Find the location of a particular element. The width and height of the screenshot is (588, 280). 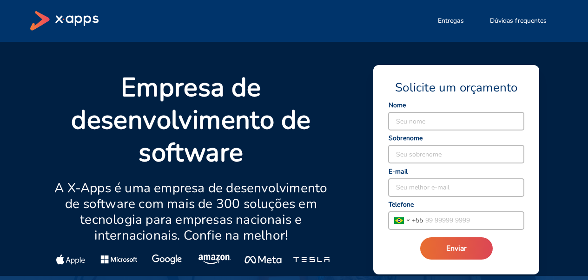

button: Dúvidas frequentes is located at coordinates (518, 21).